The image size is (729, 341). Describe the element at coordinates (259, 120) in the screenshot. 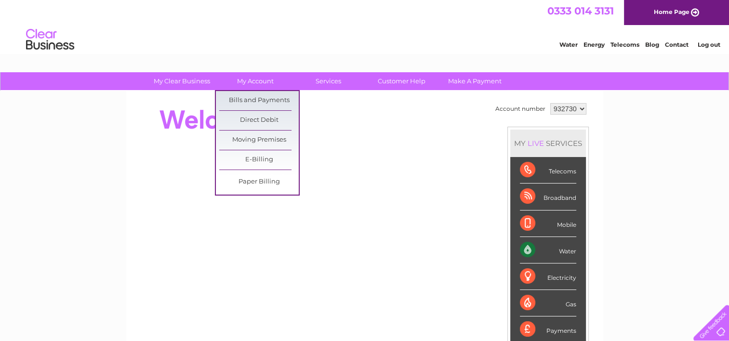

I see `a: Direct Debit` at that location.